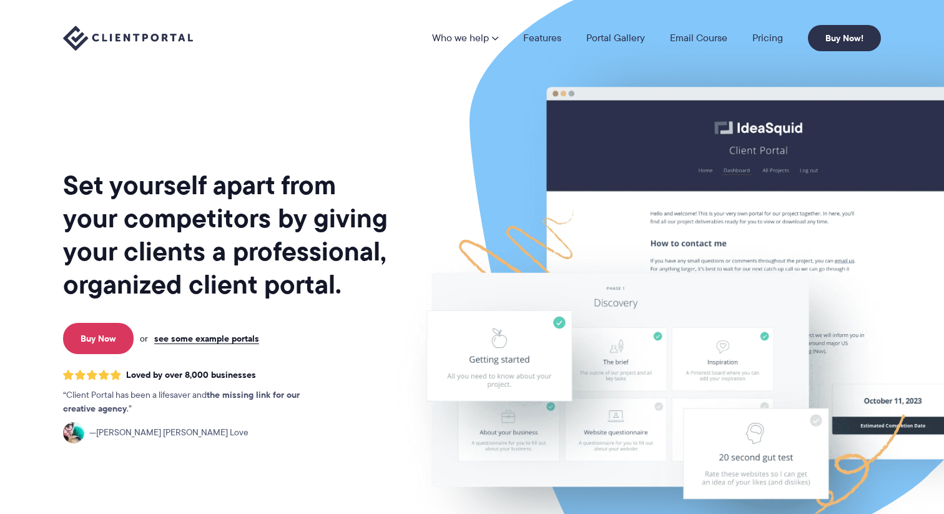 The image size is (944, 514). What do you see at coordinates (181, 402) in the screenshot?
I see `strong: the missing link for our creative agency` at bounding box center [181, 402].